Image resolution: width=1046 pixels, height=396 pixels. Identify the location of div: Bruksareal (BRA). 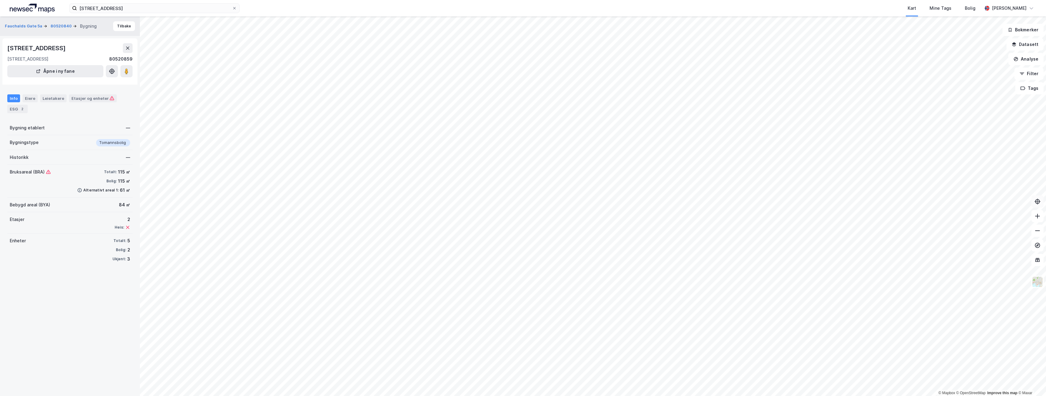
(30, 172).